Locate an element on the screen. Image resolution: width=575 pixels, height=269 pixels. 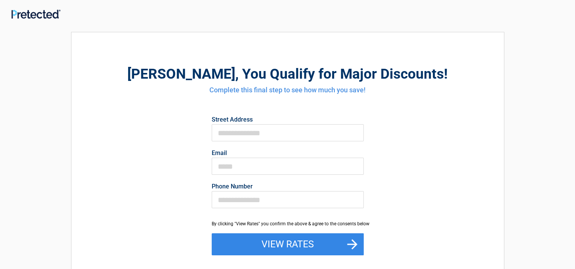
img: Main Logo is located at coordinates (36, 14).